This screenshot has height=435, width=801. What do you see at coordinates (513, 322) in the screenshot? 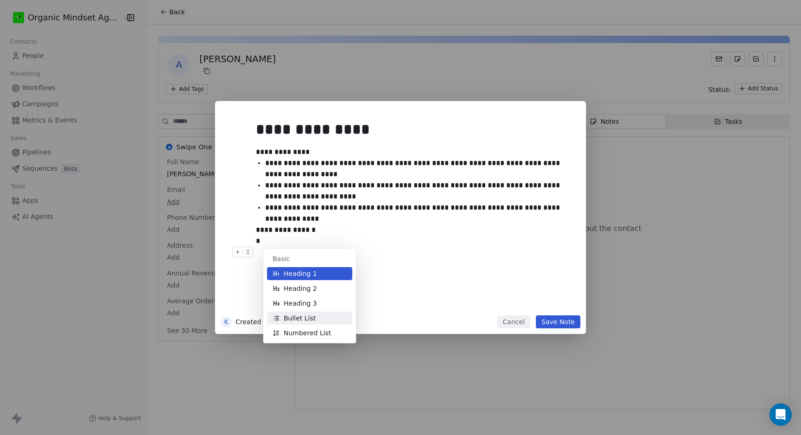
I see `button: Cancel` at bounding box center [513, 322].